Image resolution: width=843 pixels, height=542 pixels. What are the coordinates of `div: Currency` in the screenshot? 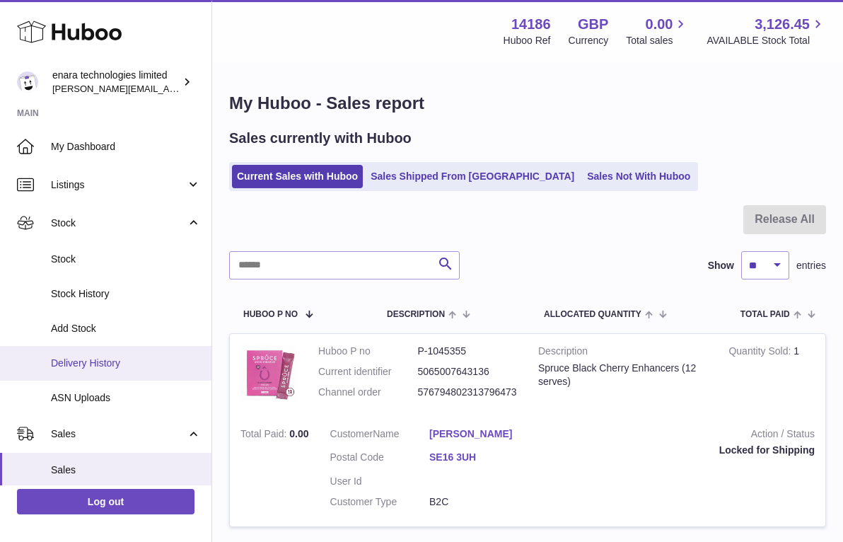 It's located at (588, 40).